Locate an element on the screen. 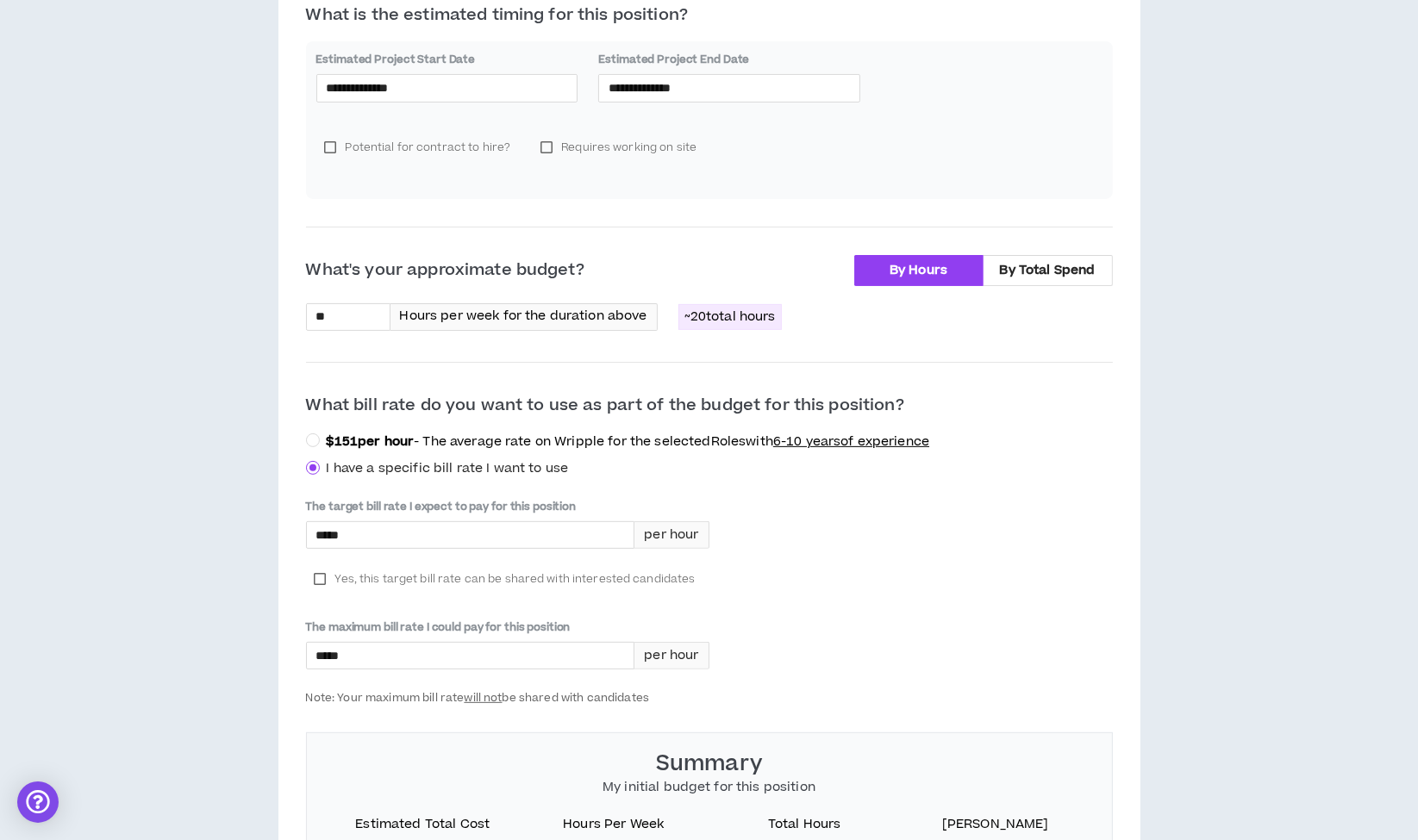 This screenshot has height=840, width=1418. p: ~ 20 total hours is located at coordinates (730, 317).